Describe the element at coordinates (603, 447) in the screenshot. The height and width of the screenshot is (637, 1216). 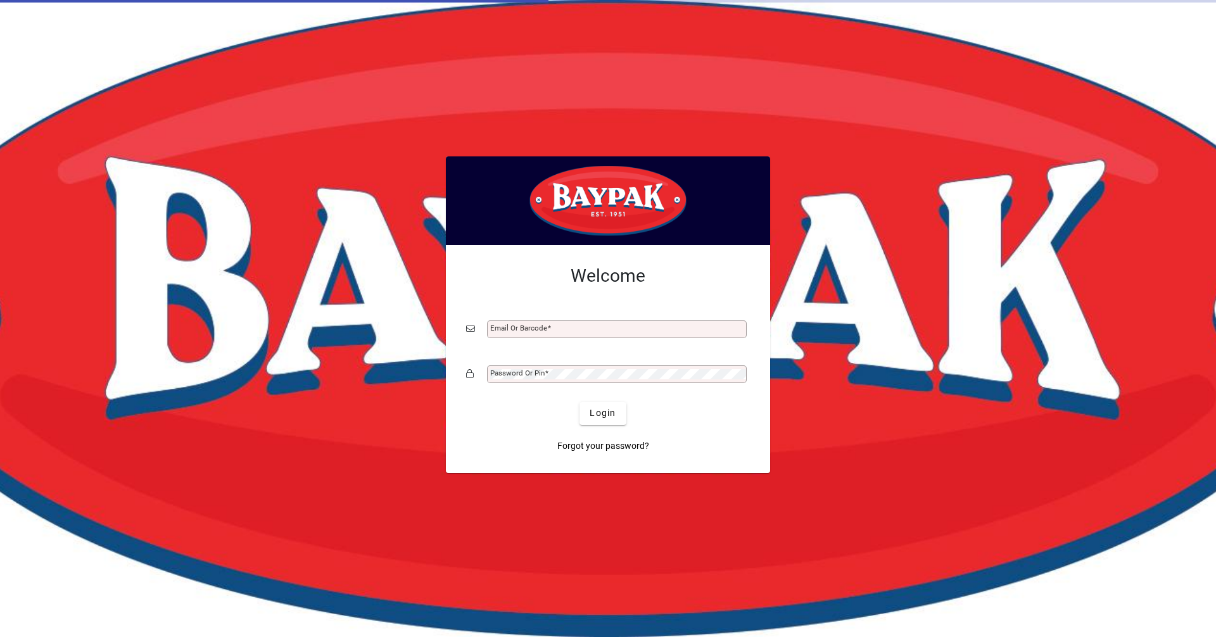
I see `a: Forgot your password?` at that location.